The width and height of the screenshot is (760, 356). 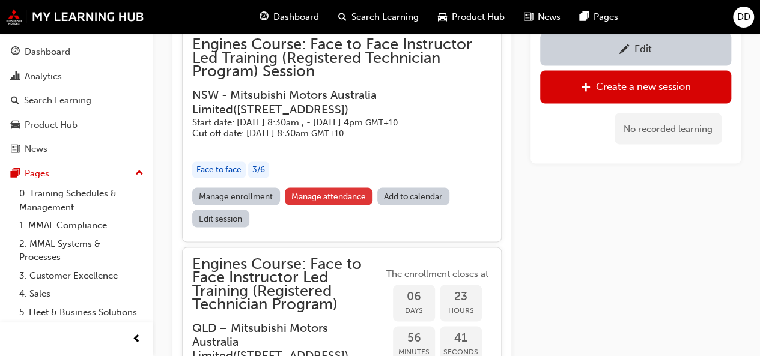 I want to click on a: mmal, so click(x=75, y=17).